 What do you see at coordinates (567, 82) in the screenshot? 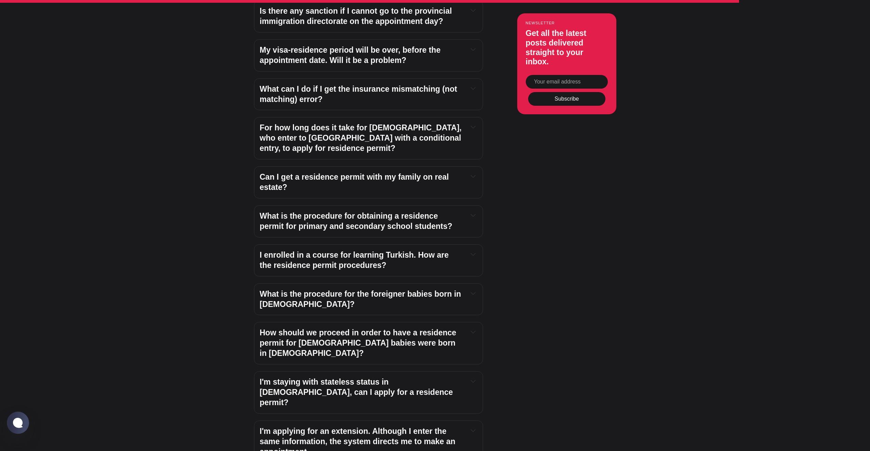
I see `input: Your email address` at bounding box center [567, 82].